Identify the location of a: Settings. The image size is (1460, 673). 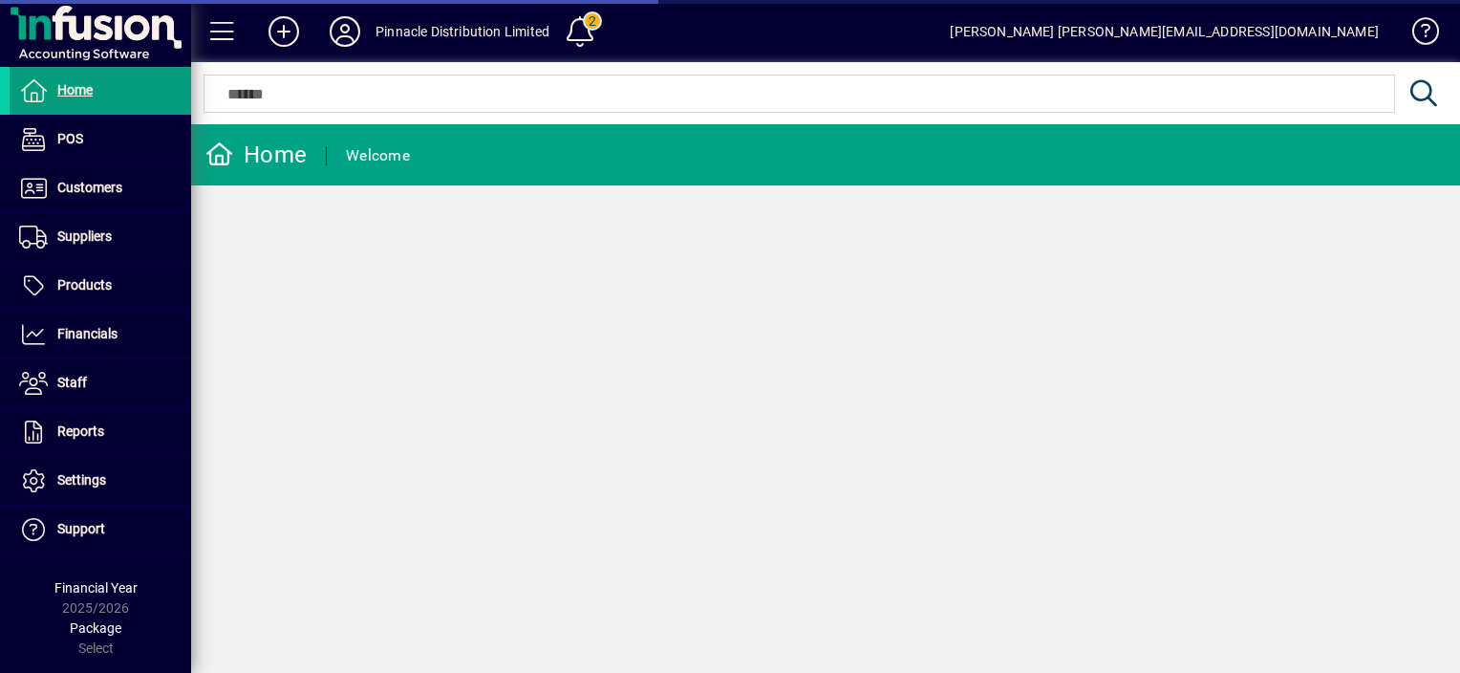
(100, 481).